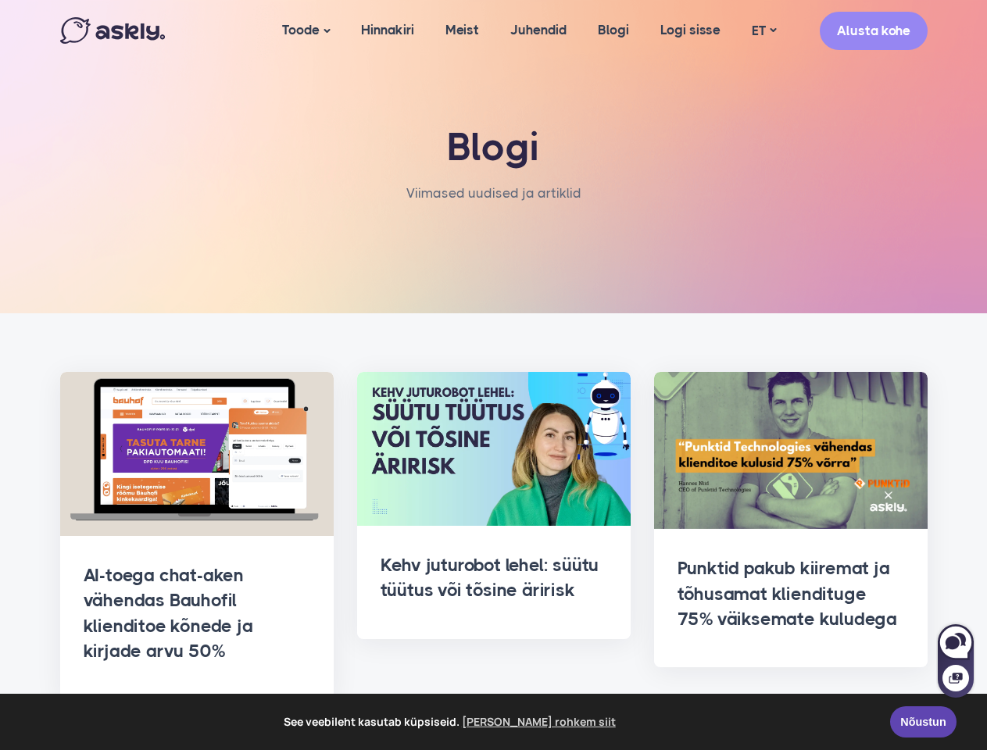  I want to click on a: learn more about cookies, so click(538, 722).